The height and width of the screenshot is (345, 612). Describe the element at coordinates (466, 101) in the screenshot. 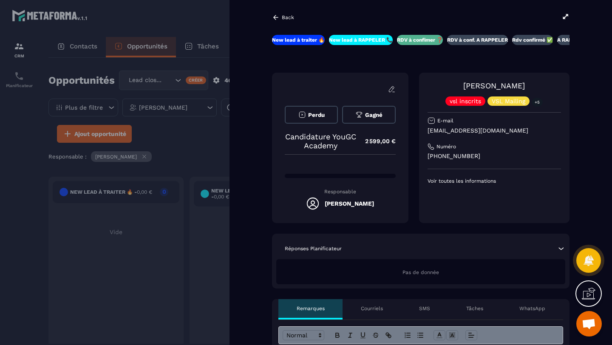

I see `p: vsl inscrits` at that location.